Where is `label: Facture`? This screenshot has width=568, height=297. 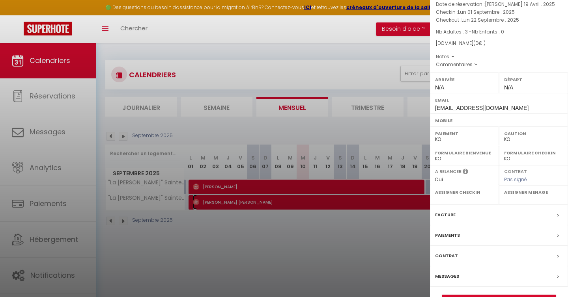 label: Facture is located at coordinates (445, 215).